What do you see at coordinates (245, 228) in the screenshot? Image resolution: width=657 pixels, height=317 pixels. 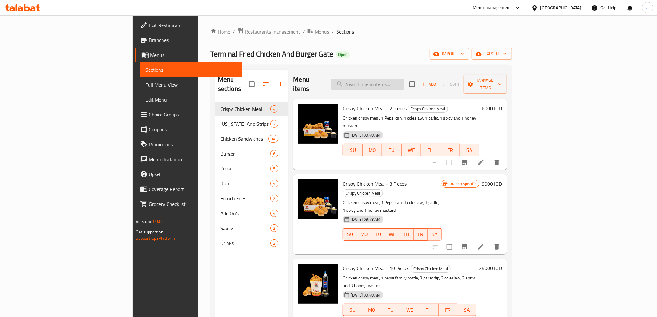 I see `span: Sauce` at bounding box center [245, 228].